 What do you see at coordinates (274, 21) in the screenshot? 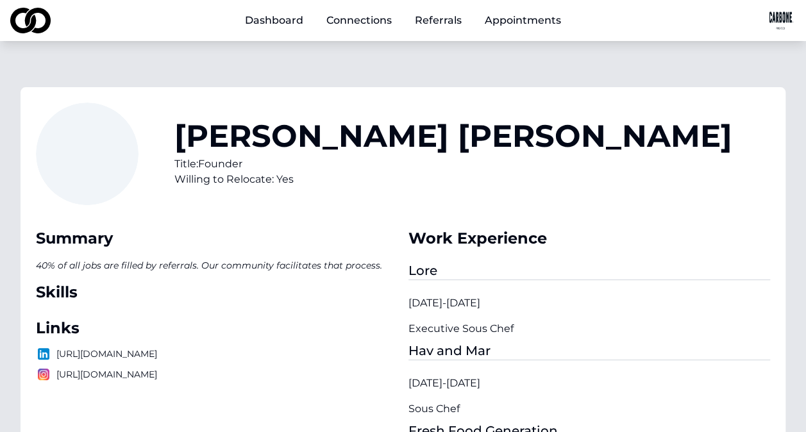
I see `a: Dashboard` at bounding box center [274, 21].